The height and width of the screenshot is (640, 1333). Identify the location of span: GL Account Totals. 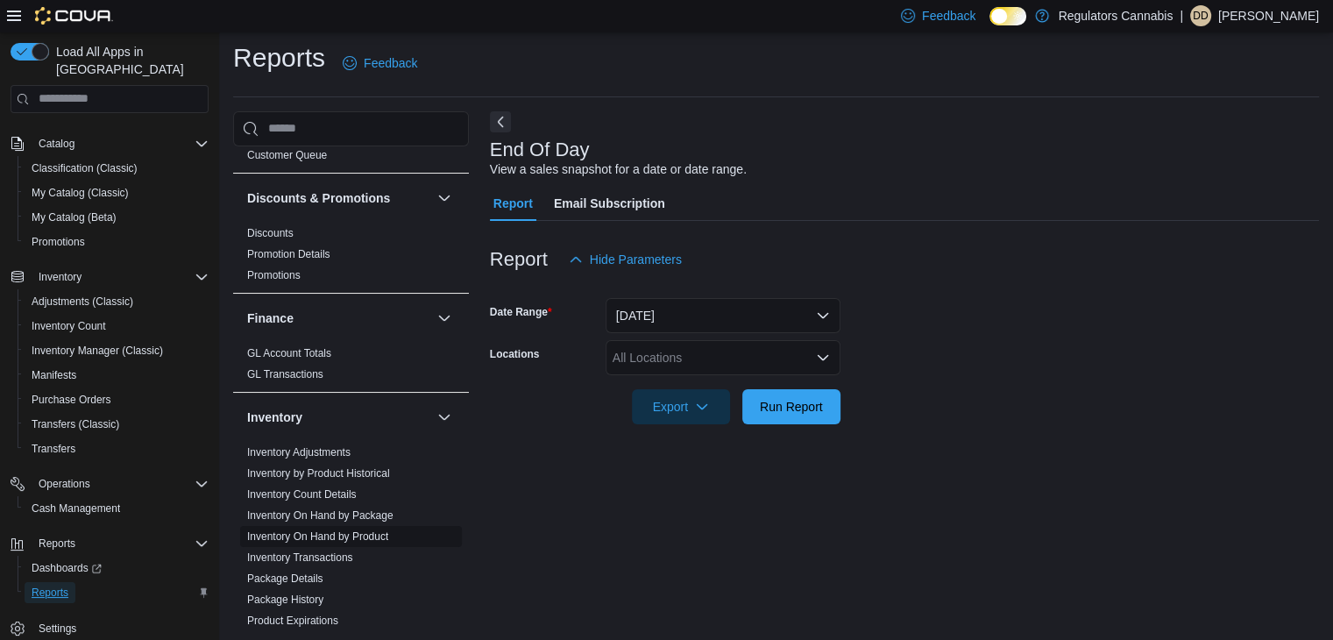
(289, 353).